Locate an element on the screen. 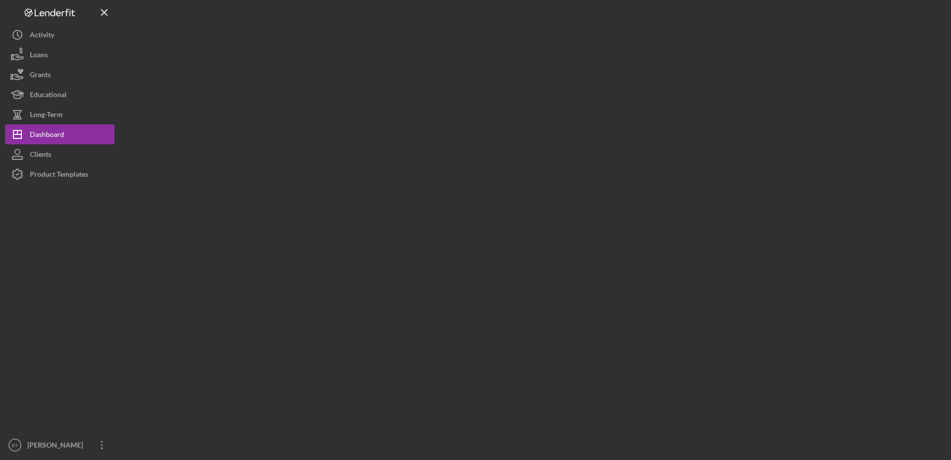 Image resolution: width=951 pixels, height=460 pixels. div: Long-Term is located at coordinates (46, 115).